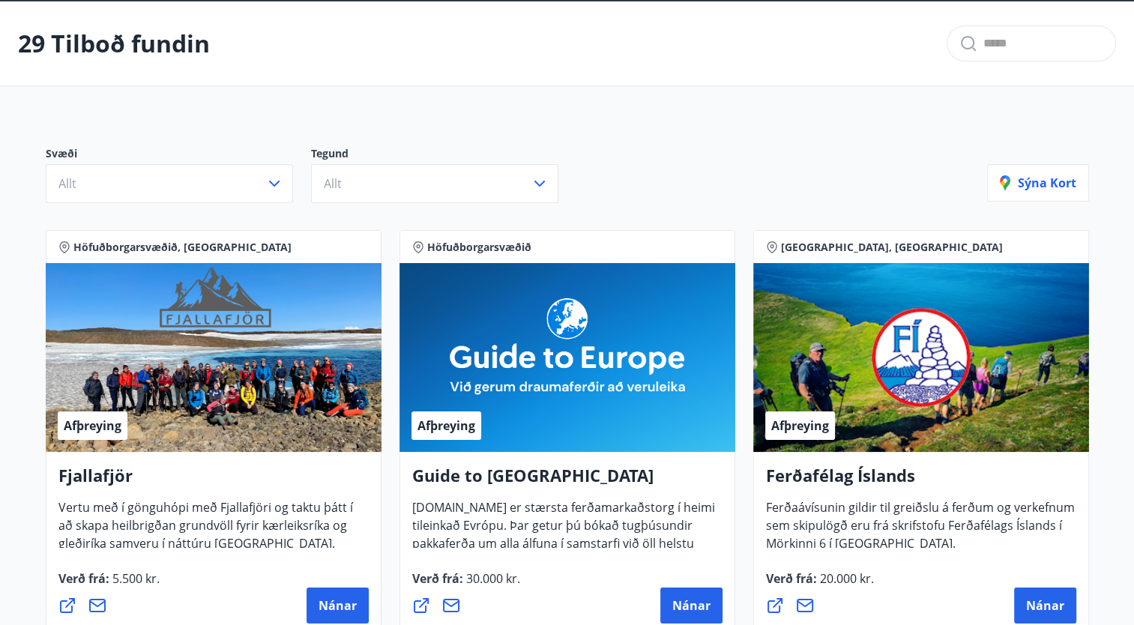 This screenshot has height=625, width=1134. What do you see at coordinates (492, 579) in the screenshot?
I see `span: 30.000 kr.` at bounding box center [492, 579].